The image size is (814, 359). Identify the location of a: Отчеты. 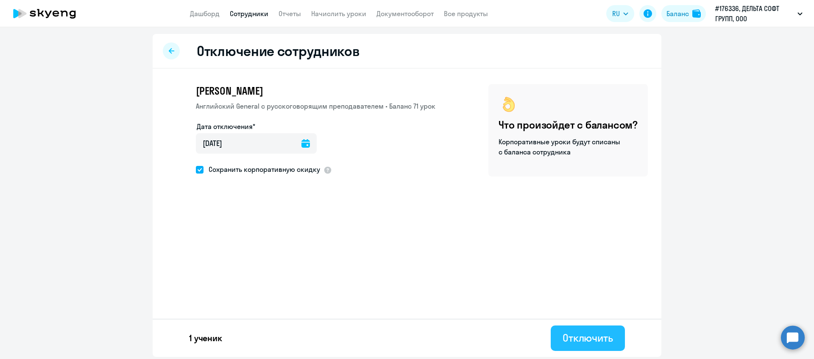
(289, 14).